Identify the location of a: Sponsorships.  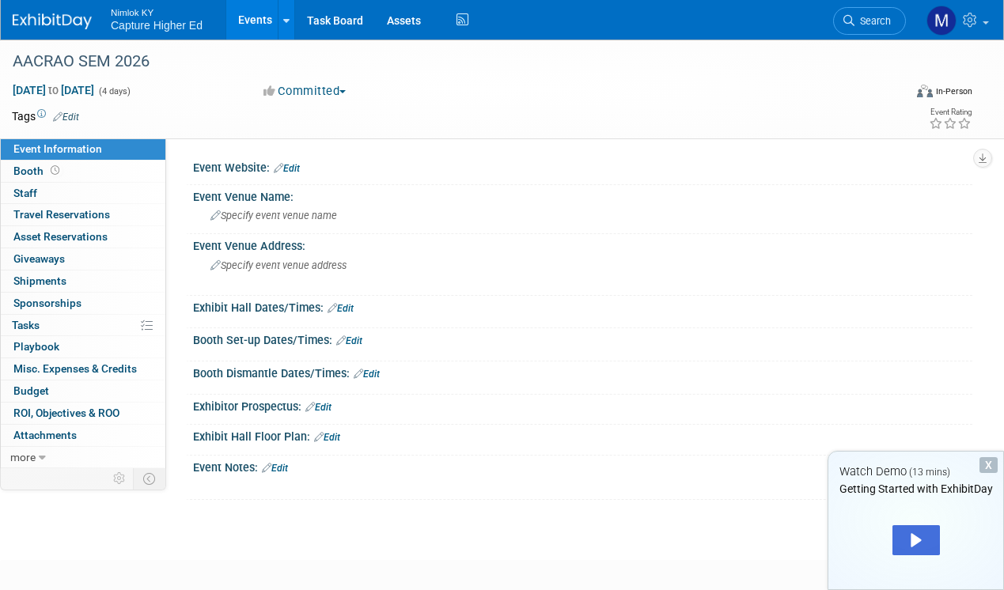
(83, 303).